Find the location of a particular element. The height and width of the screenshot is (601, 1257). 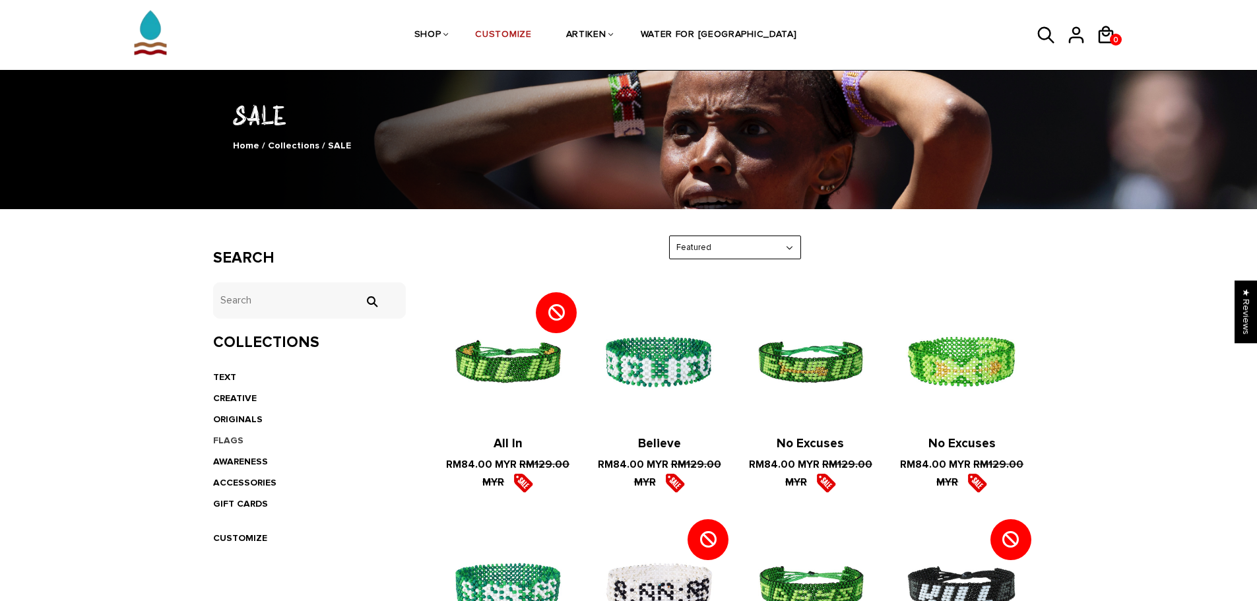

a: 0 is located at coordinates (1116, 40).